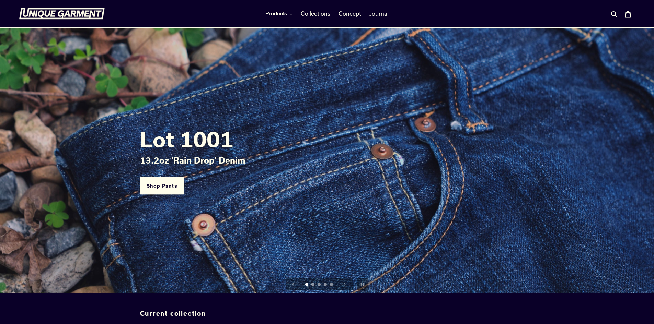 The image size is (654, 324). What do you see at coordinates (62, 14) in the screenshot?
I see `img: Unique Garment` at bounding box center [62, 14].